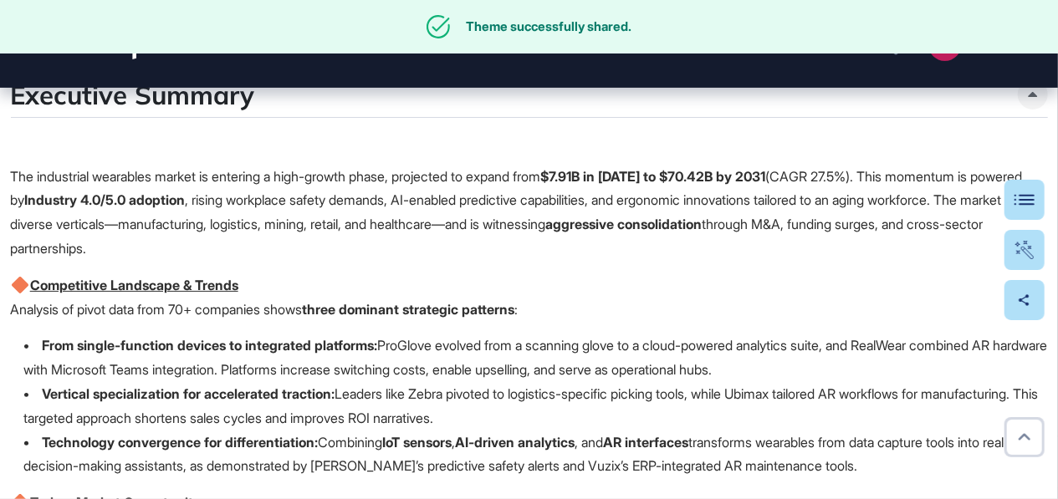 This screenshot has height=499, width=1058. What do you see at coordinates (515, 443) in the screenshot?
I see `strong: AI-driven analytics` at bounding box center [515, 443].